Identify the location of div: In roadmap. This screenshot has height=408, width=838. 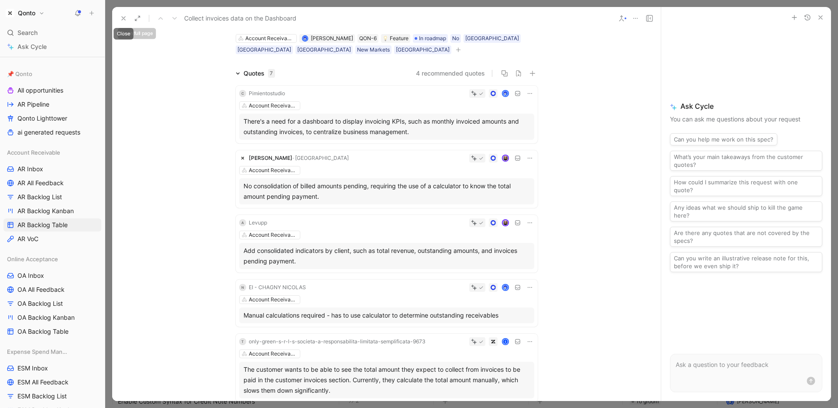
(430, 38).